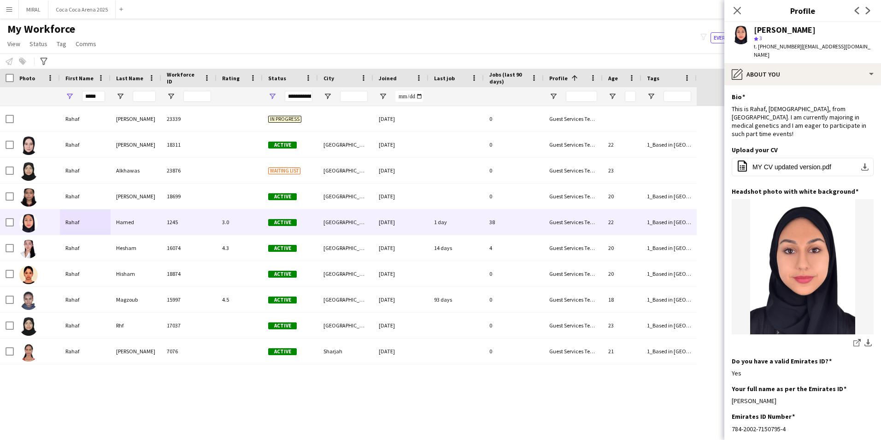 The width and height of the screenshot is (881, 440). Describe the element at coordinates (136, 273) in the screenshot. I see `div: Hisham` at that location.